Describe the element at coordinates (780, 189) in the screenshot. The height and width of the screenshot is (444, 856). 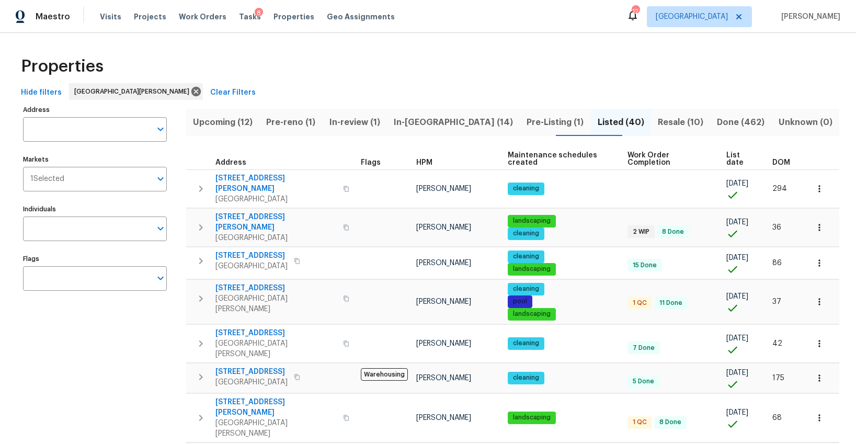
I see `span: 294` at that location.